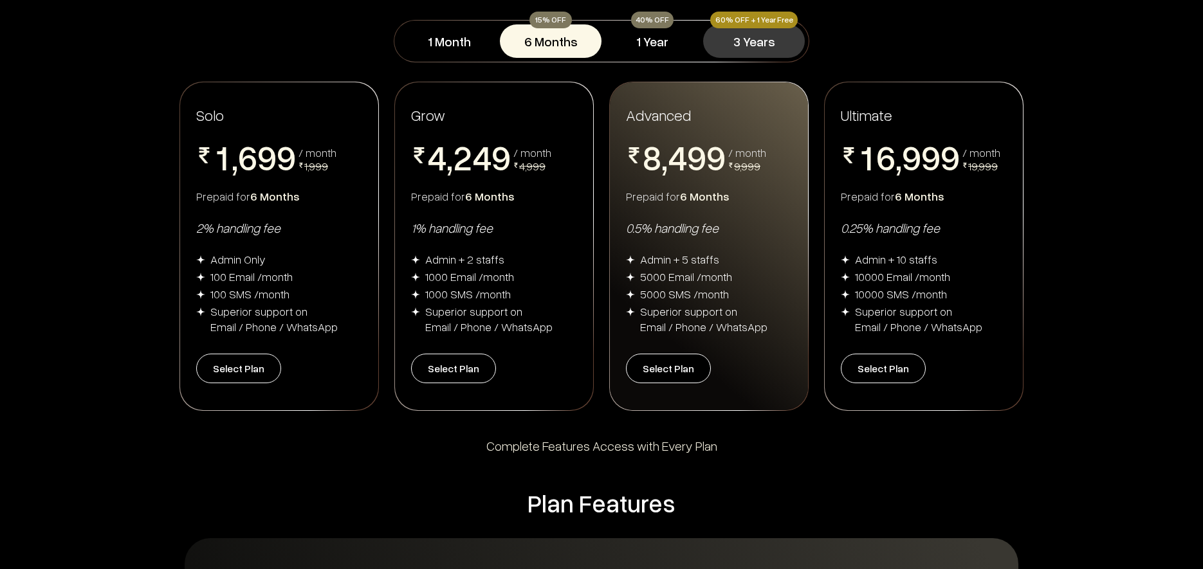  I want to click on button: 1 Month, so click(449, 41).